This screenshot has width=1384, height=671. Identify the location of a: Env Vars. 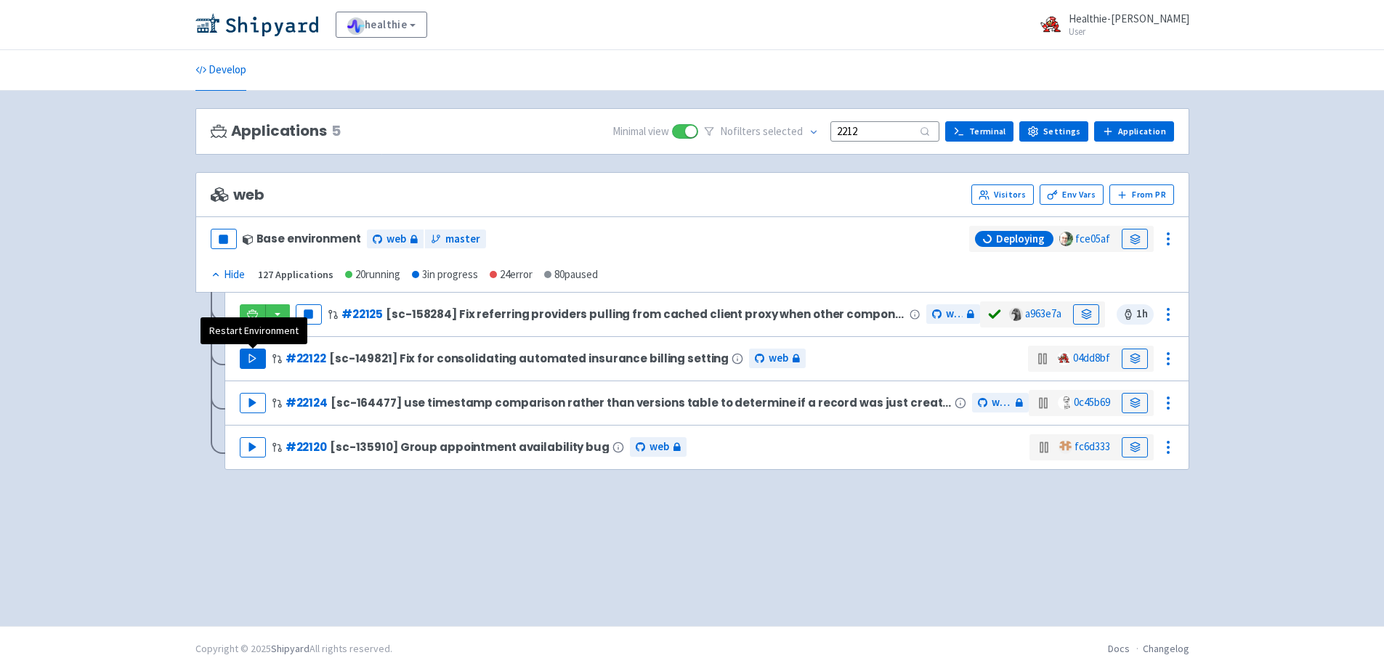
(1071, 195).